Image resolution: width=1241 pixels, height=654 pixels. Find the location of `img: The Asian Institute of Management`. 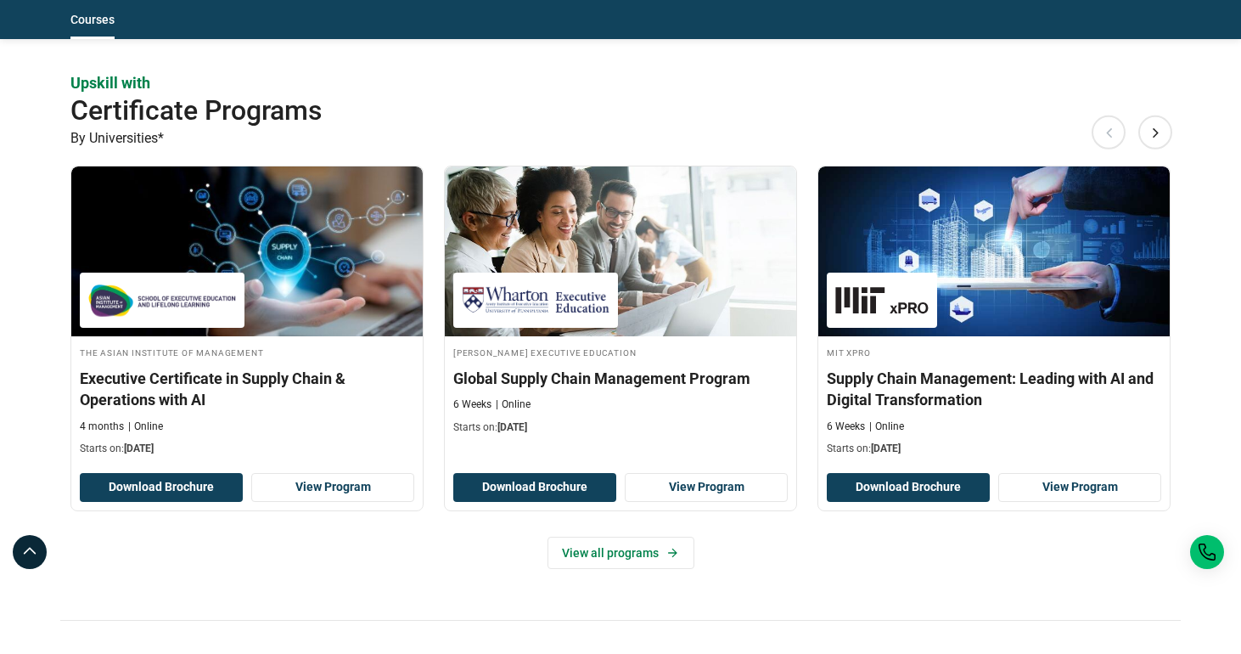

img: The Asian Institute of Management is located at coordinates (162, 300).